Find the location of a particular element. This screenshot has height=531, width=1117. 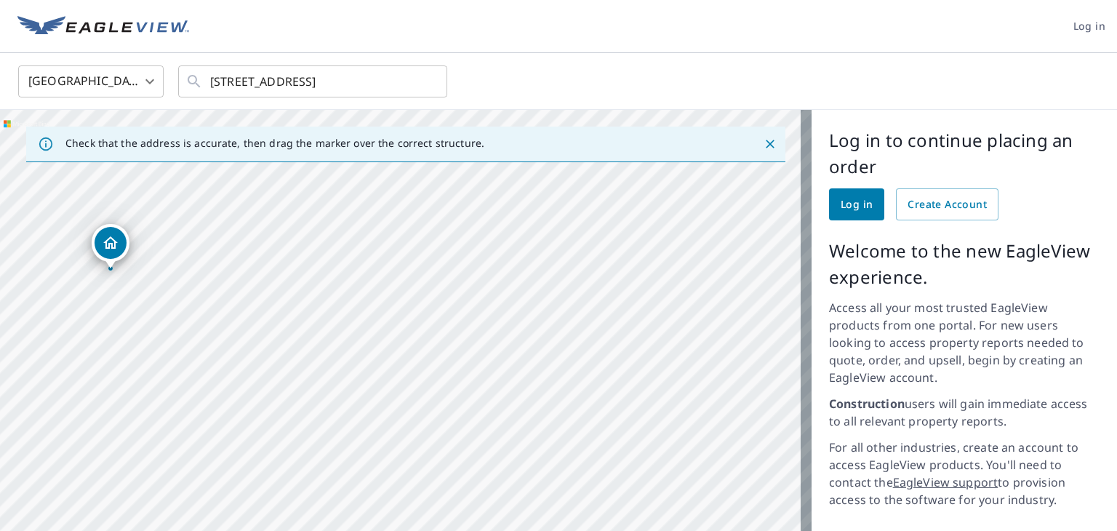

span: Create Account is located at coordinates (947, 204).